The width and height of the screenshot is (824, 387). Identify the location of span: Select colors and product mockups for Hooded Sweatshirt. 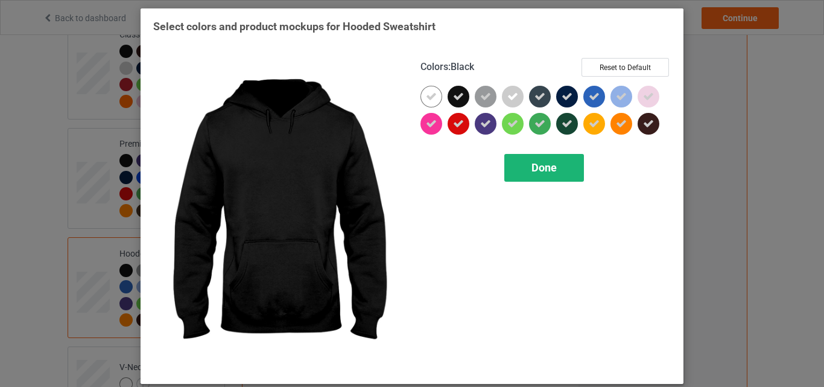
(294, 26).